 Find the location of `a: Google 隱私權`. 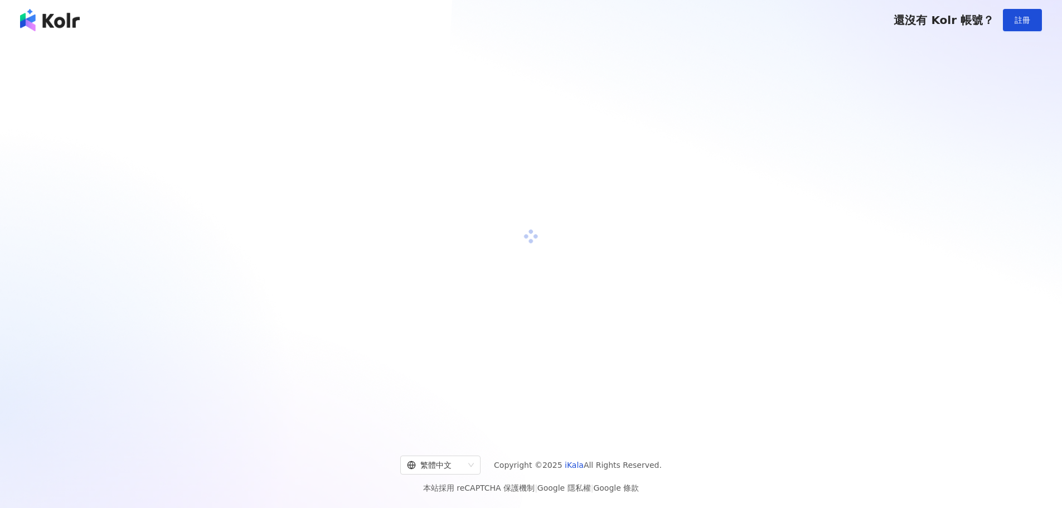

a: Google 隱私權 is located at coordinates (564, 488).